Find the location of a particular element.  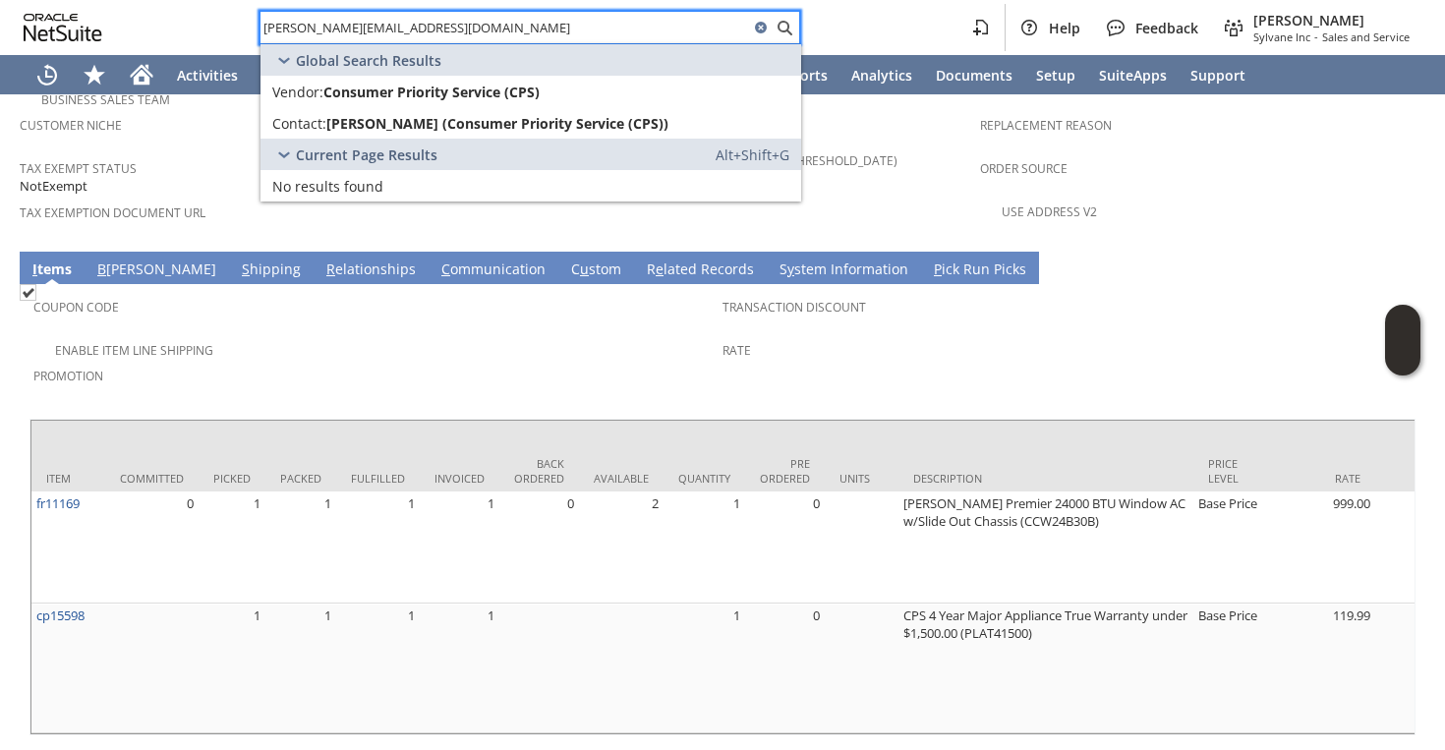

span: Global Search Results is located at coordinates (369, 60).